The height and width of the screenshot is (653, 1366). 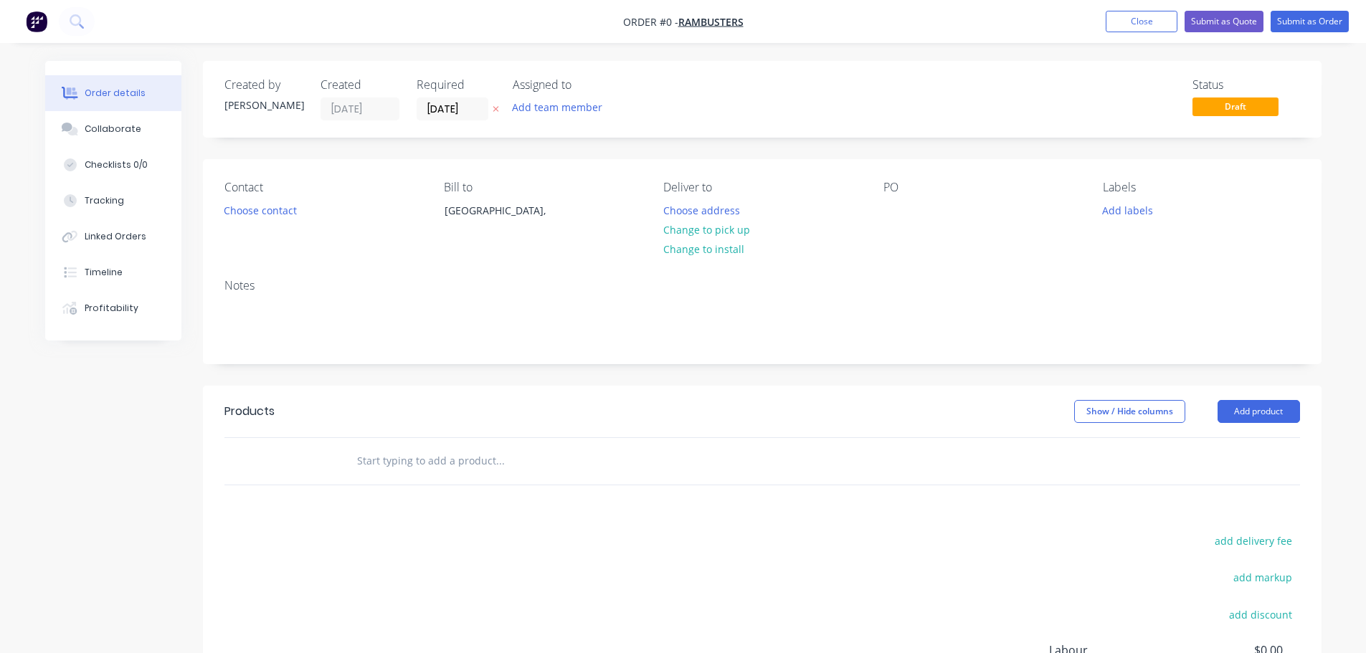 I want to click on div: Deliver to, so click(x=761, y=187).